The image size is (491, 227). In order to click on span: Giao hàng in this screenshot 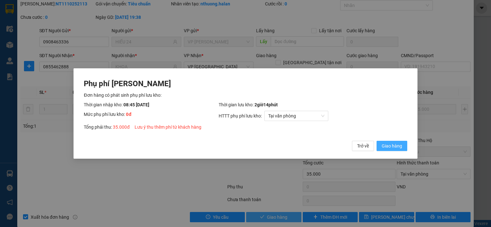, I will do `click(392, 146)`.